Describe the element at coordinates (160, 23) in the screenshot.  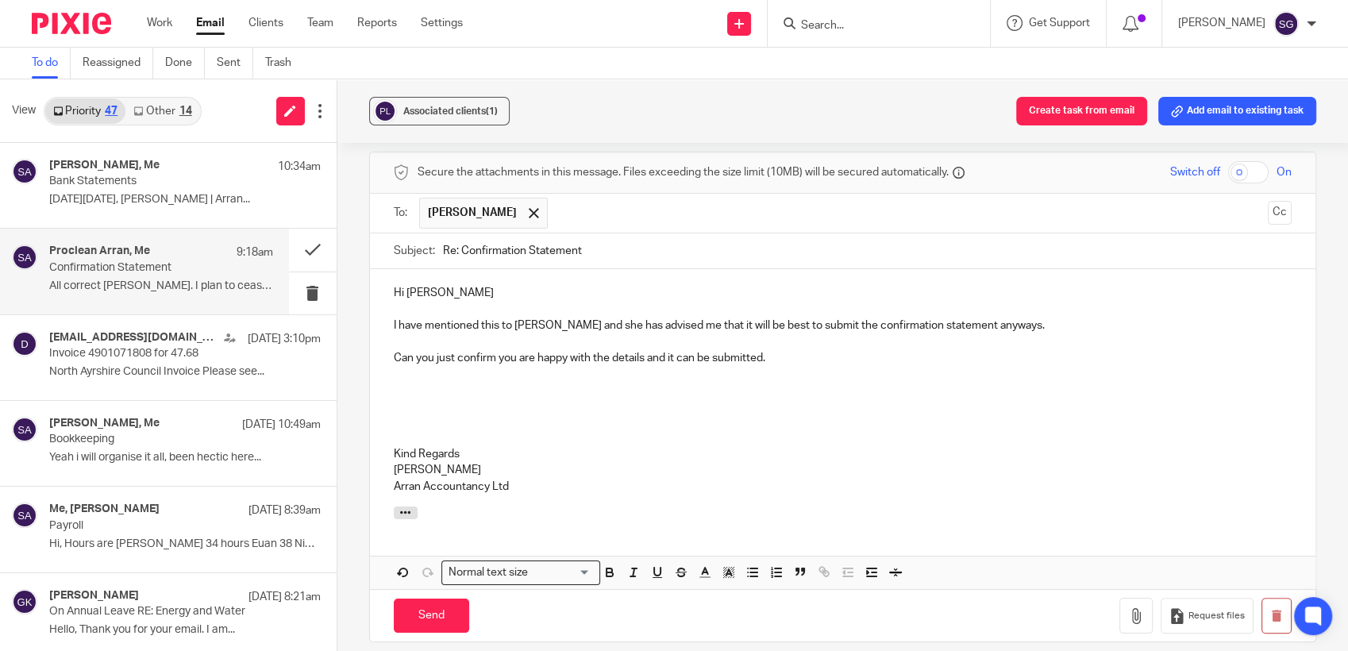
I see `a: Work` at that location.